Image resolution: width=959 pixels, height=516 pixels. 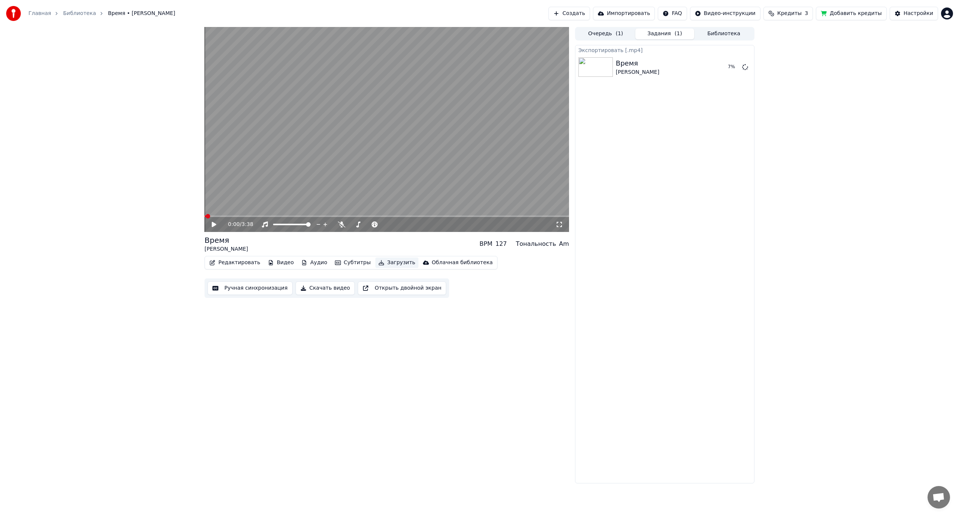 I want to click on div: Тональность, so click(x=536, y=244).